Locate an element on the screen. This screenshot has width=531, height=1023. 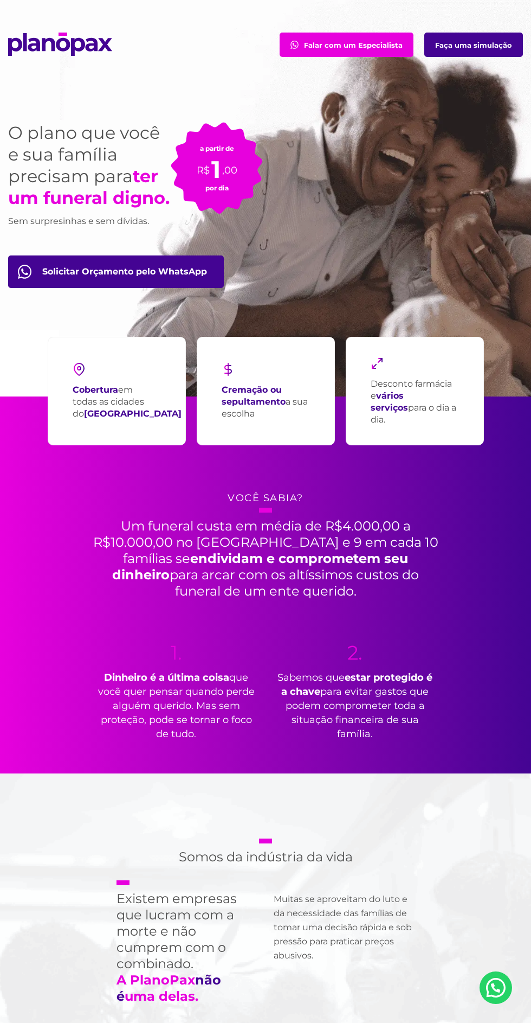
p: que você quer pensar quando perde alguém querido. Mas sem proteção, pode se tornar o foco de tudo. is located at coordinates (176, 706).